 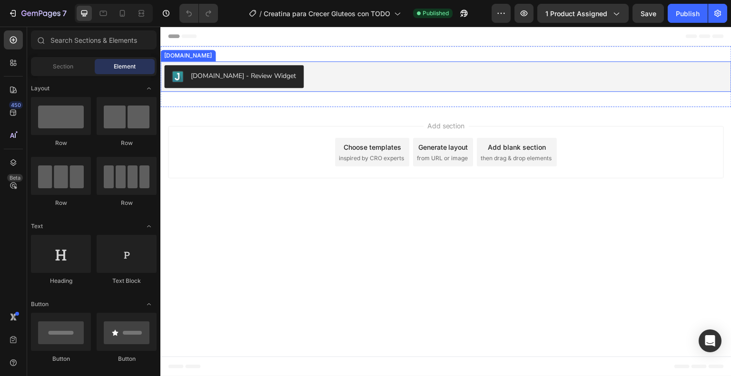 What do you see at coordinates (648, 13) in the screenshot?
I see `span: Save` at bounding box center [648, 13].